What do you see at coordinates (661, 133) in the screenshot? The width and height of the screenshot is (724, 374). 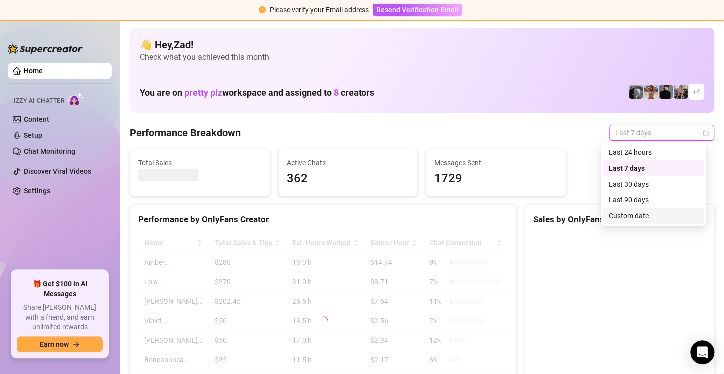 I see `span: Last 7 days` at bounding box center [661, 133].